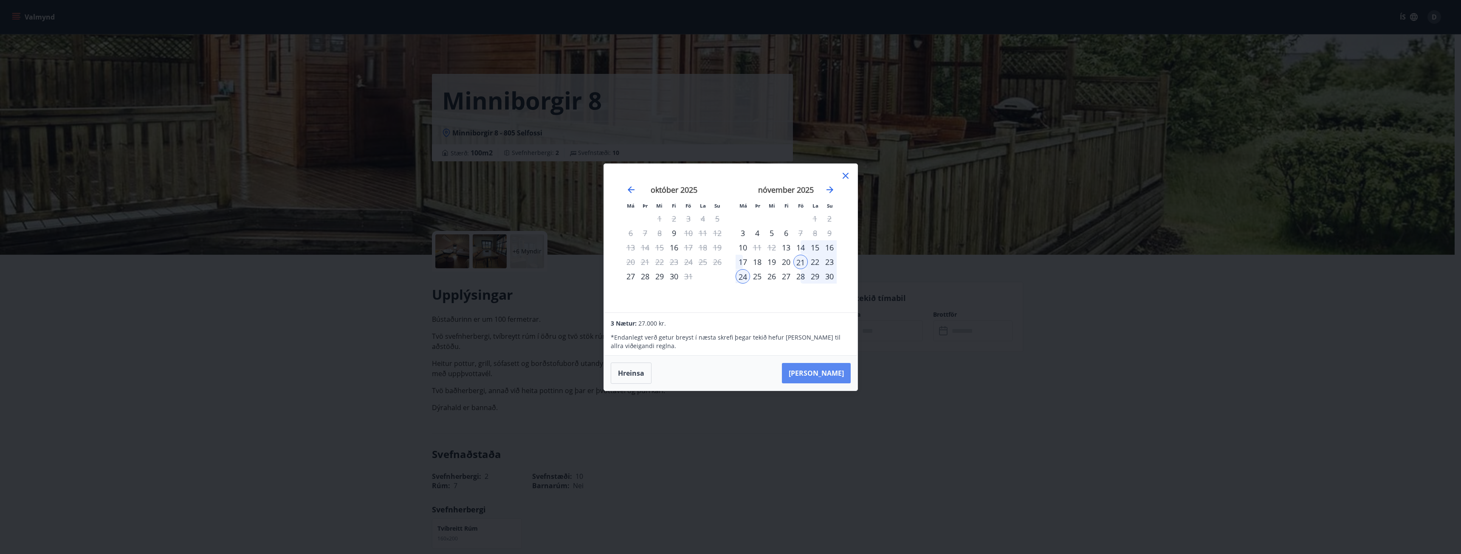 The height and width of the screenshot is (554, 1461). Describe the element at coordinates (801, 206) in the screenshot. I see `small: Fö` at that location.